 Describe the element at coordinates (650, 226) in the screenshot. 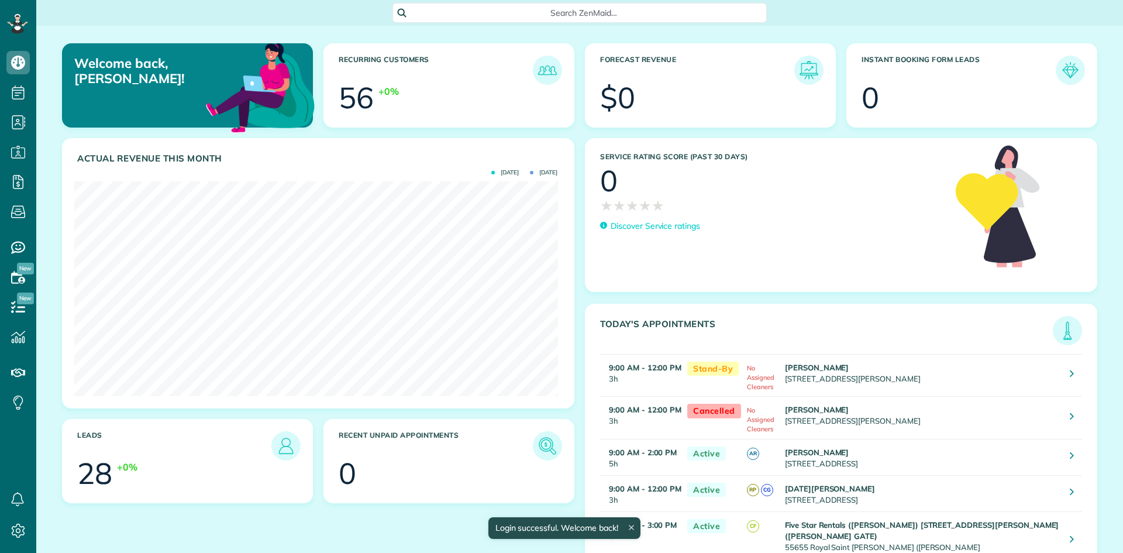

I see `a: Discover Service ratings` at that location.